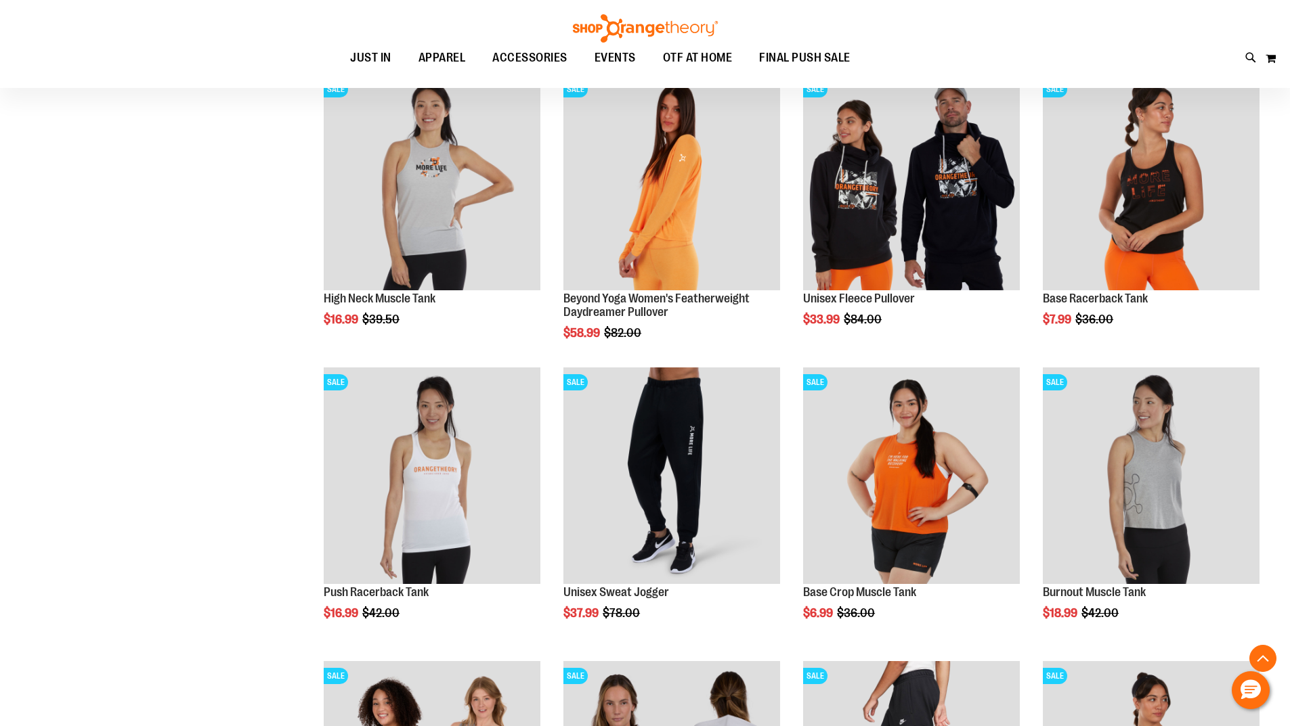 The height and width of the screenshot is (726, 1290). What do you see at coordinates (672, 183) in the screenshot?
I see `img: Product image for Beyond Yoga Womens Featherweight Daydreamer Pullover` at bounding box center [672, 183].